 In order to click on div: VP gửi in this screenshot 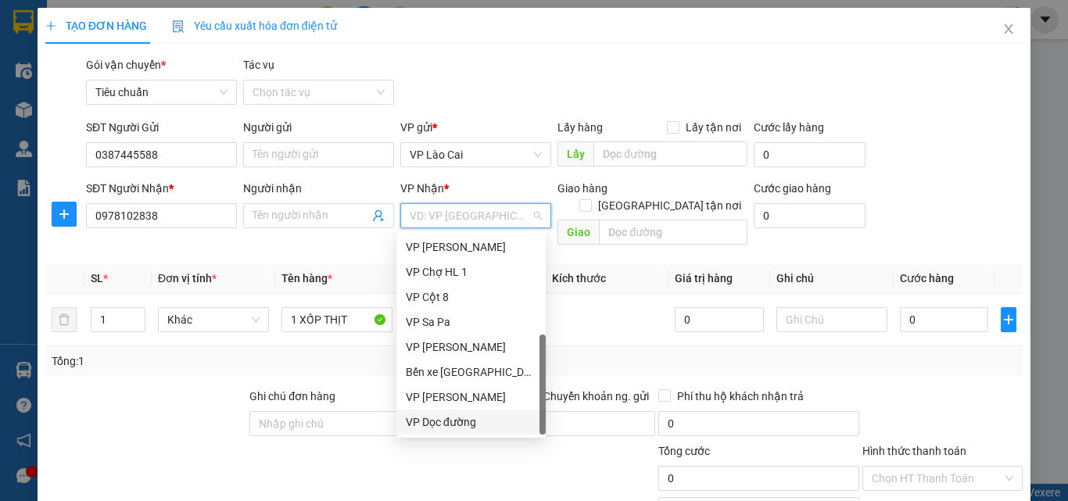, I will do `click(475, 127)`.